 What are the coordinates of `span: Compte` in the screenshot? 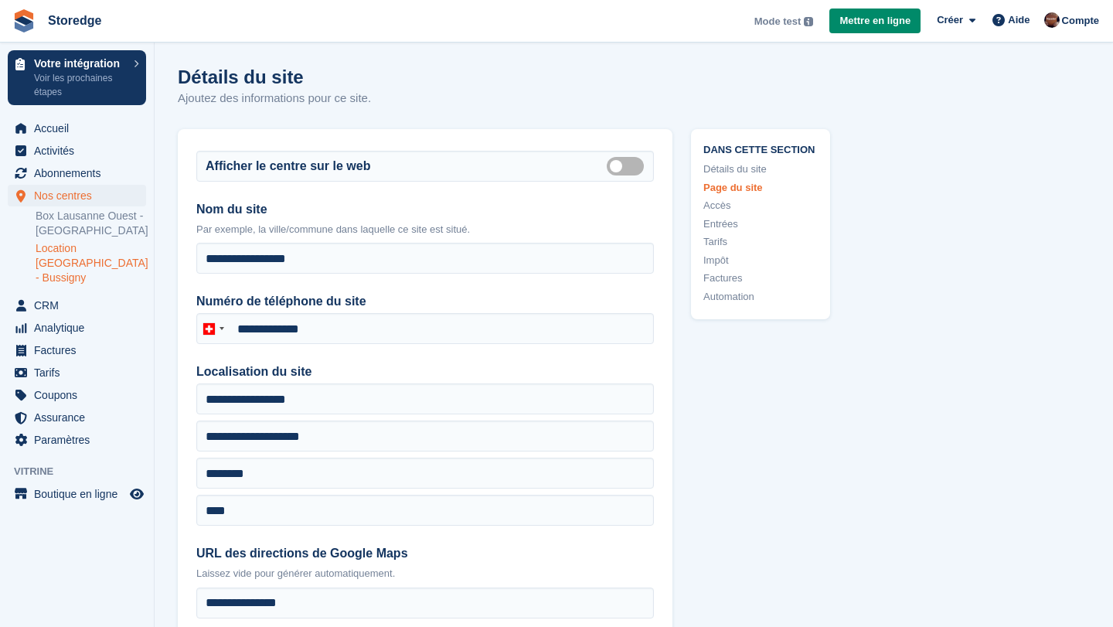 It's located at (1081, 21).